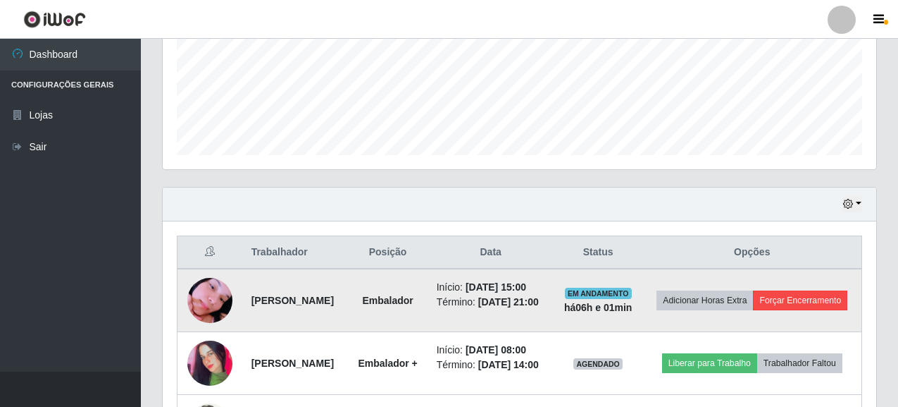 This screenshot has width=898, height=407. What do you see at coordinates (753, 252) in the screenshot?
I see `th: Opções` at bounding box center [753, 252].